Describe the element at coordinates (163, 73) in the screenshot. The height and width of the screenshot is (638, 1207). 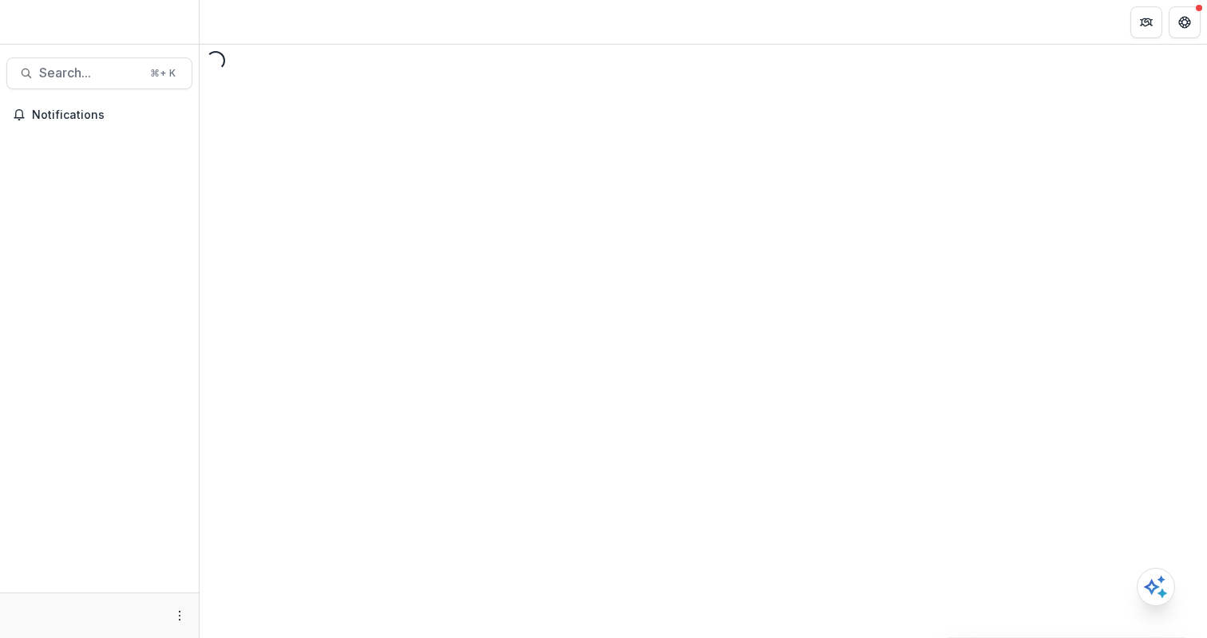
I see `div: ⌘ + K` at that location.